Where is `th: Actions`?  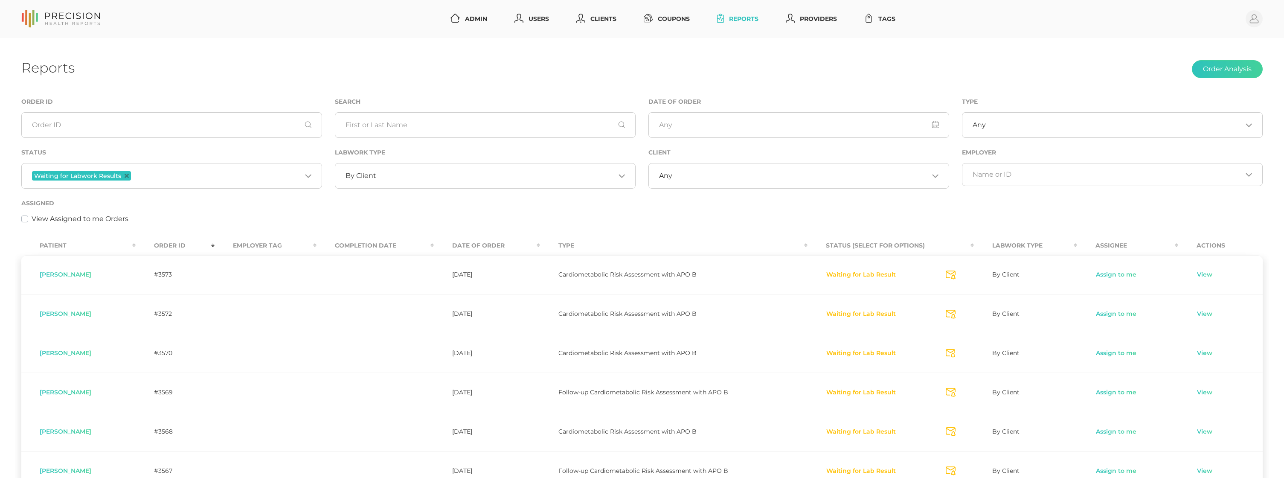
th: Actions is located at coordinates (1220, 245).